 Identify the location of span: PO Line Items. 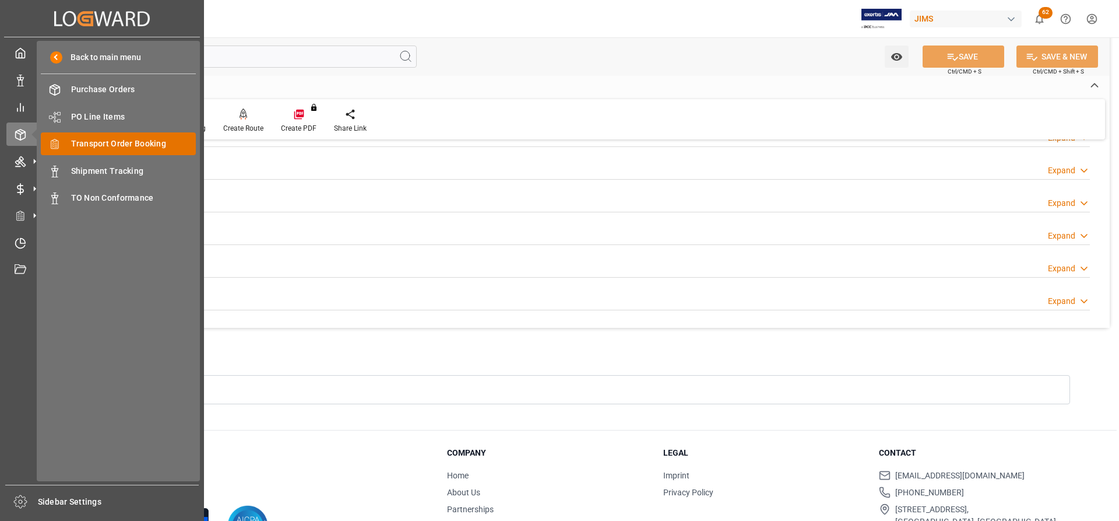
(134, 117).